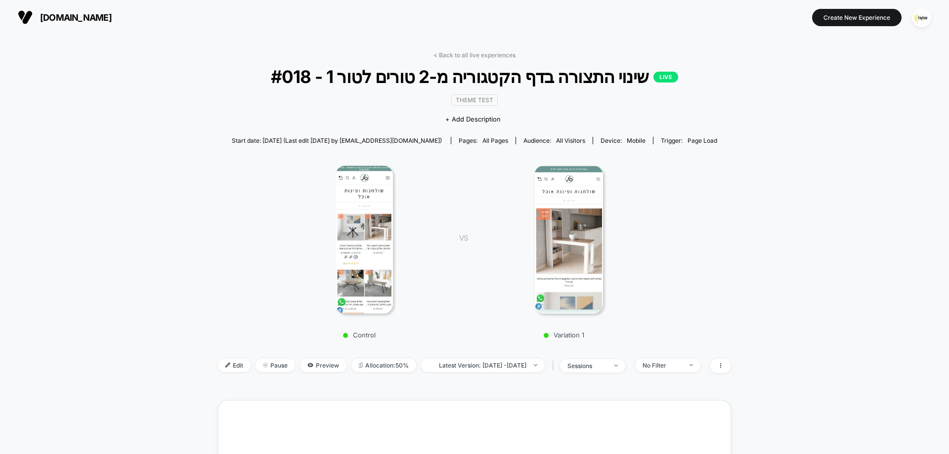 Image resolution: width=949 pixels, height=454 pixels. I want to click on img: Control main, so click(364, 240).